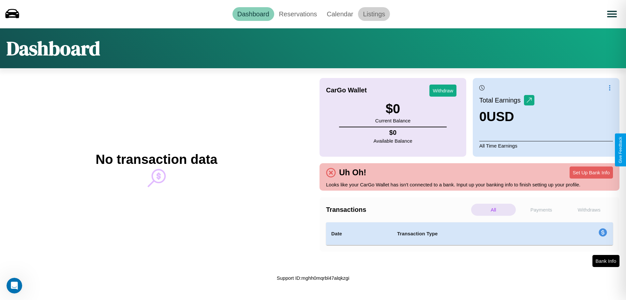  What do you see at coordinates (340, 14) in the screenshot?
I see `a: Calendar` at bounding box center [340, 14].